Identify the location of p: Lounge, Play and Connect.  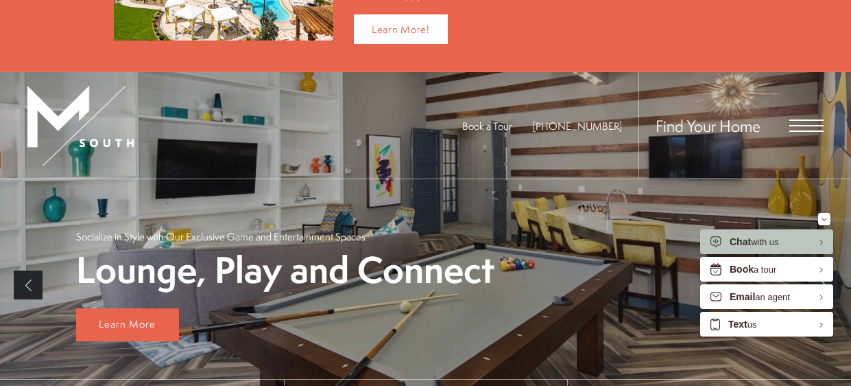
(285, 270).